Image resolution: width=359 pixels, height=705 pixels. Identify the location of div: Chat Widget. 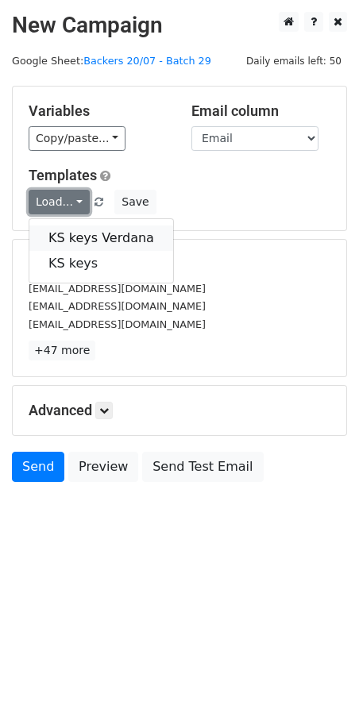
(319, 667).